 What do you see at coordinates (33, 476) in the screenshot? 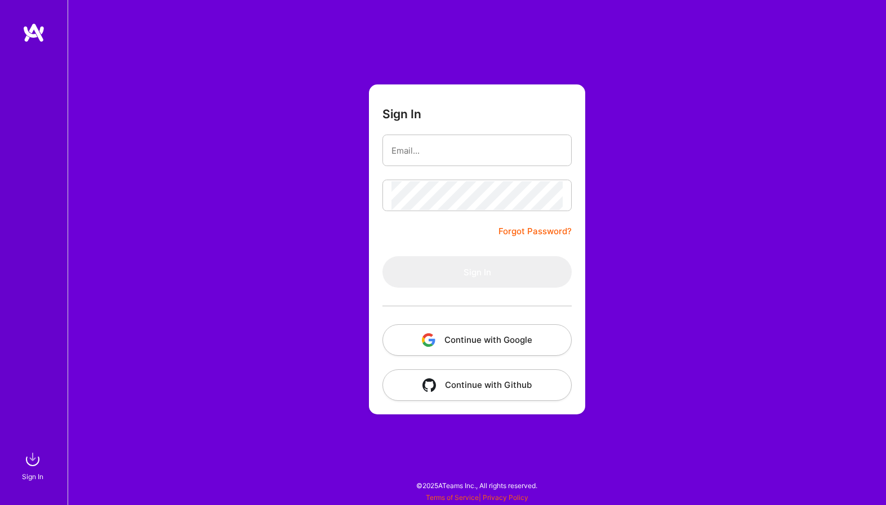
I see `div: Sign In` at bounding box center [33, 476].